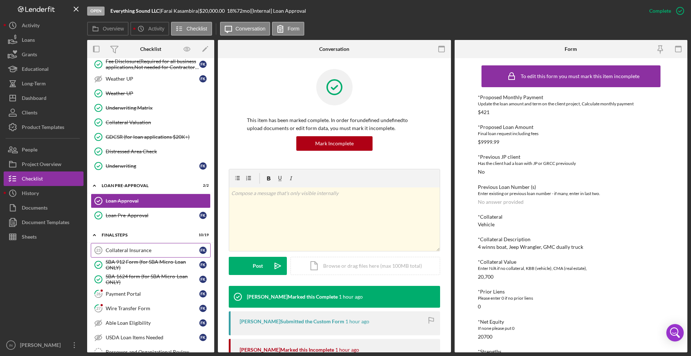 This screenshot has width=691, height=356. What do you see at coordinates (44, 222) in the screenshot?
I see `a: Document Templates` at bounding box center [44, 222].